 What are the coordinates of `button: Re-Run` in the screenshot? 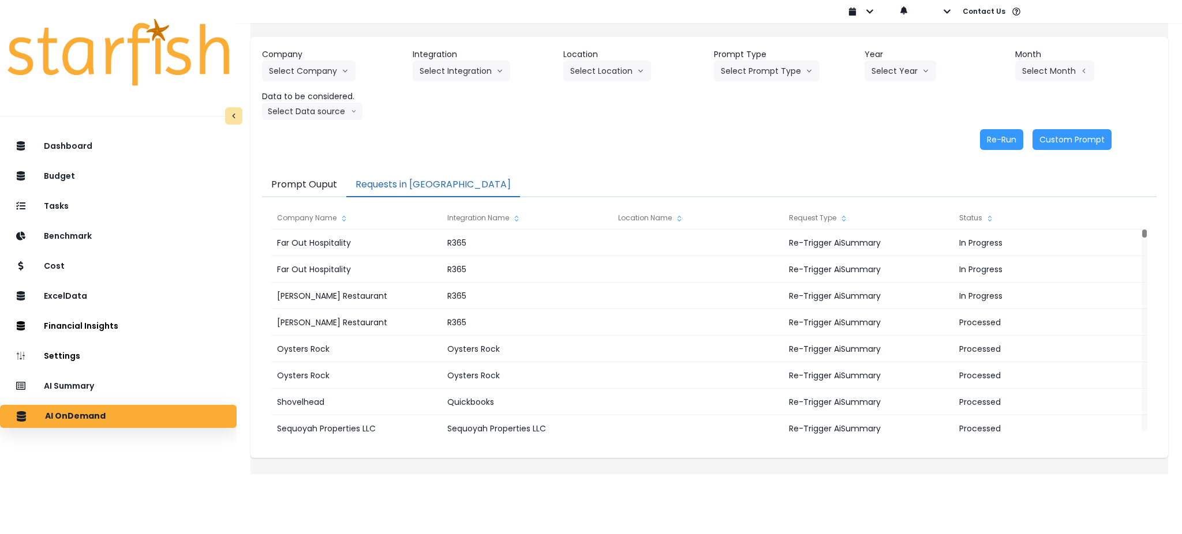 It's located at (1001, 140).